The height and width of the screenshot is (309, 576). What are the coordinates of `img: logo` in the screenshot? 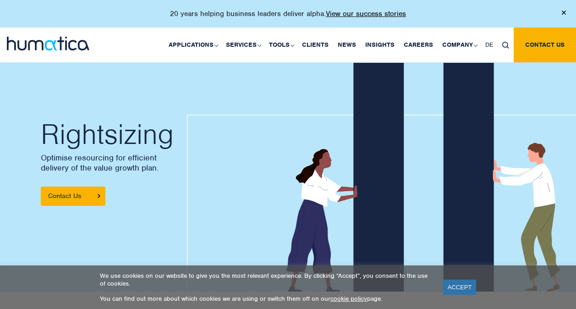 It's located at (48, 44).